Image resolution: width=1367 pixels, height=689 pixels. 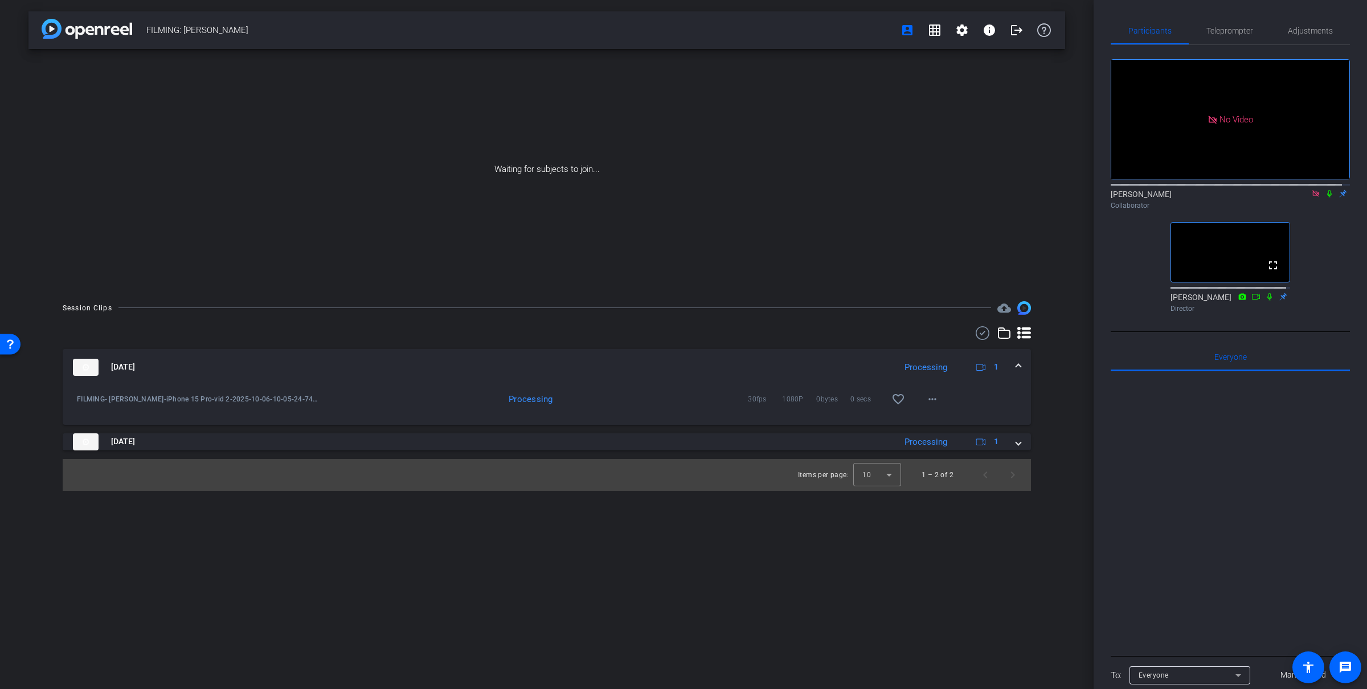 What do you see at coordinates (87, 28) in the screenshot?
I see `img: app-logo` at bounding box center [87, 28].